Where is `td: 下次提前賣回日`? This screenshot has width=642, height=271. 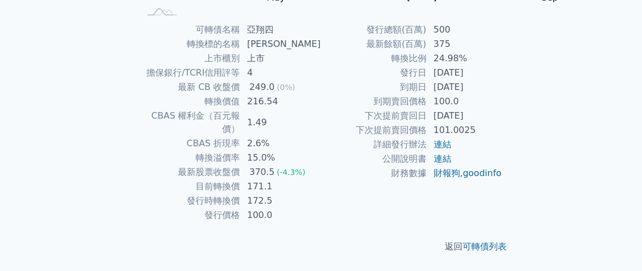
td: 下次提前賣回日 is located at coordinates (374, 116).